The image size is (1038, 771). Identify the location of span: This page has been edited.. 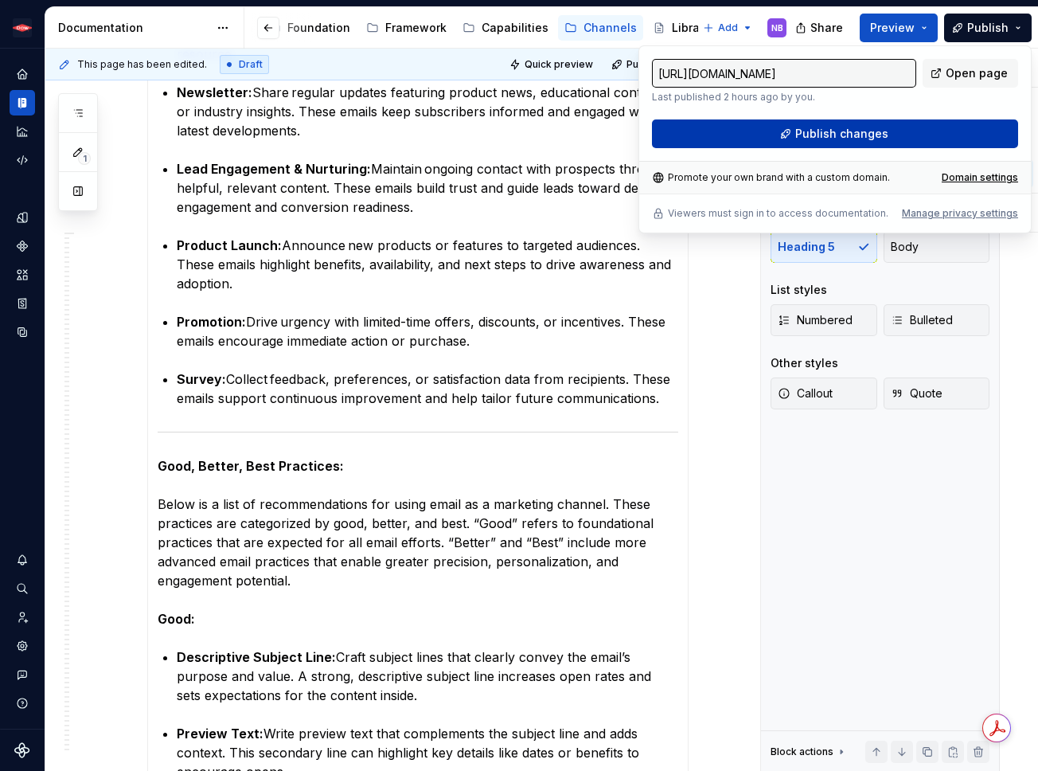
(142, 65).